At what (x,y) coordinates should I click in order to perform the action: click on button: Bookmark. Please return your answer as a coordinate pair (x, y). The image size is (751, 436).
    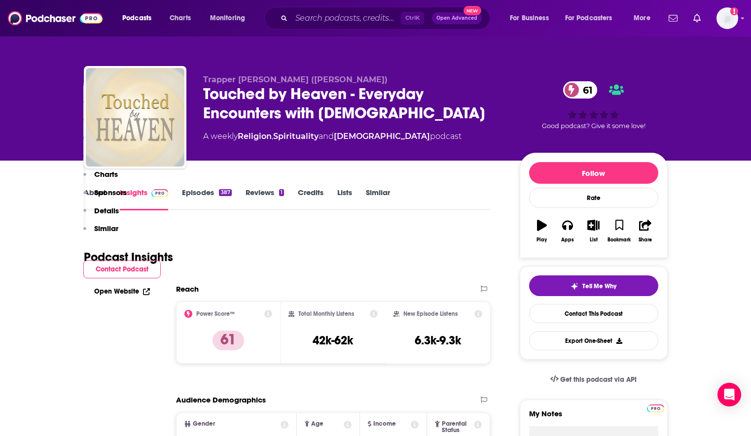
    Looking at the image, I should click on (619, 231).